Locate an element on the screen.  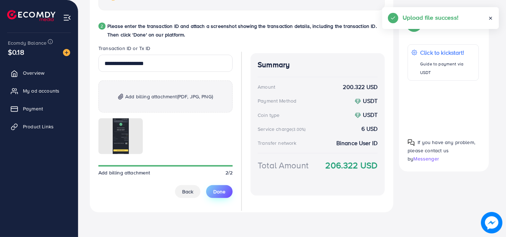
img: Popup guide is located at coordinates (411, 143).